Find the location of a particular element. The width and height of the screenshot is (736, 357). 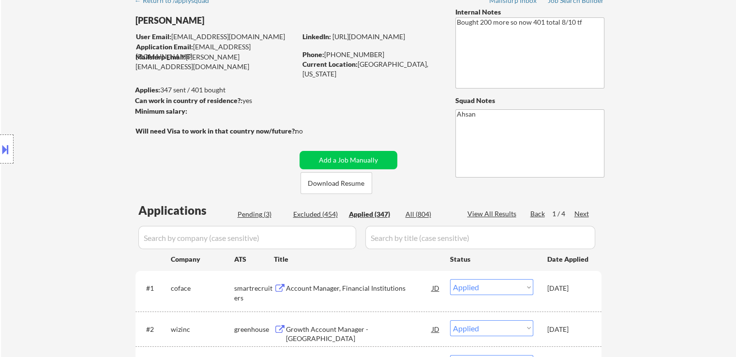

div: Applications is located at coordinates (186, 210).